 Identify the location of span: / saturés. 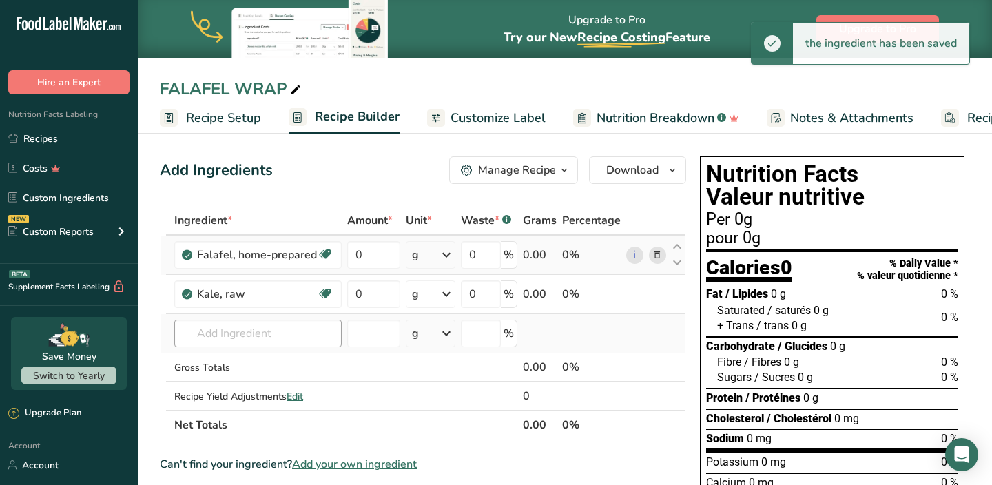
(789, 310).